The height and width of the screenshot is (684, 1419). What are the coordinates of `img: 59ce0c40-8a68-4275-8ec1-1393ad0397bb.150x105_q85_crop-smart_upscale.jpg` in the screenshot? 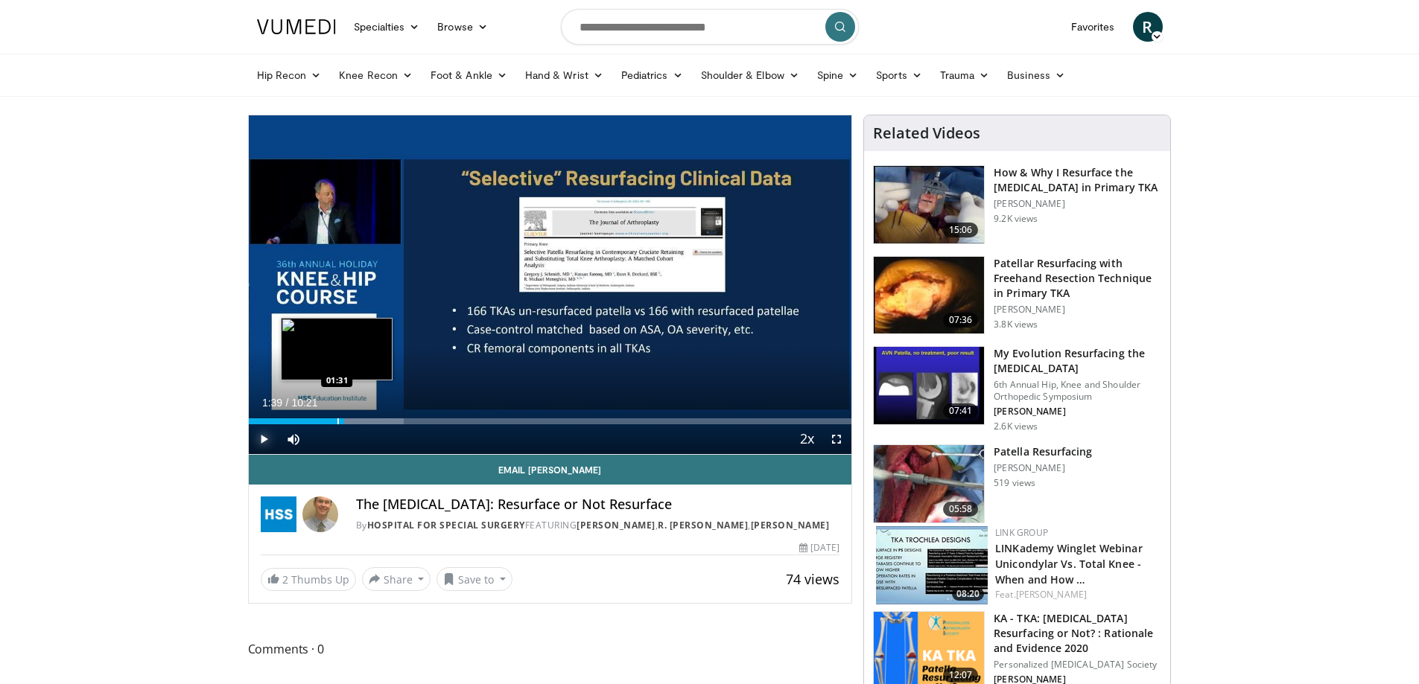 It's located at (929, 386).